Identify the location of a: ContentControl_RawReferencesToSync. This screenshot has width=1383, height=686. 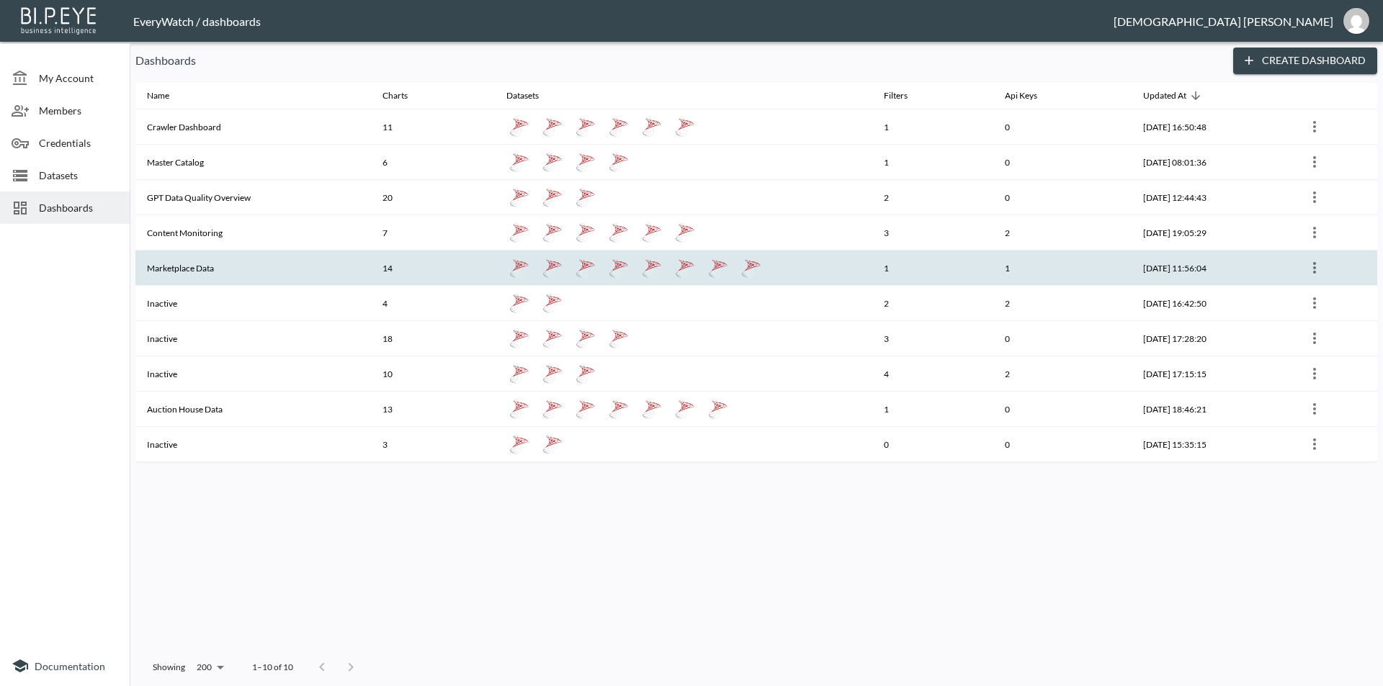
(652, 233).